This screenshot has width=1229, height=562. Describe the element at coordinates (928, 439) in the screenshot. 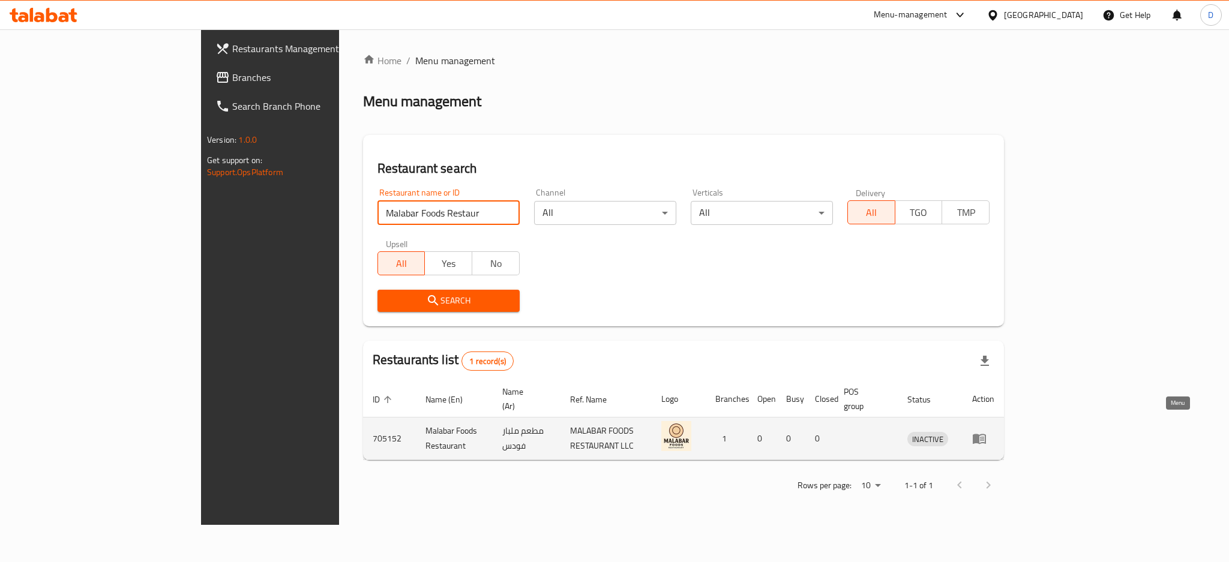

I see `div: INACTIVE` at that location.